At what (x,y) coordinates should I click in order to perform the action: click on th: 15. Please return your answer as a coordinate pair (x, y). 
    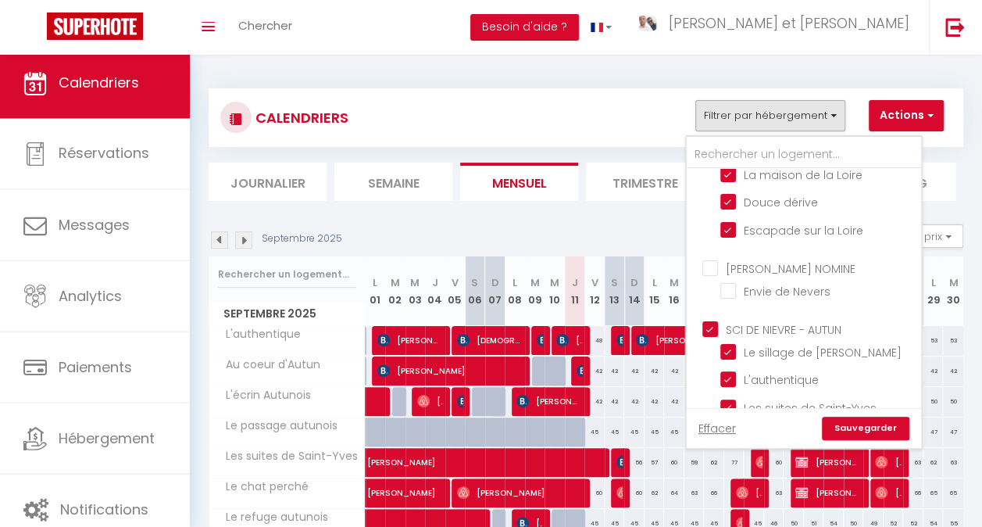
    Looking at the image, I should click on (655, 291).